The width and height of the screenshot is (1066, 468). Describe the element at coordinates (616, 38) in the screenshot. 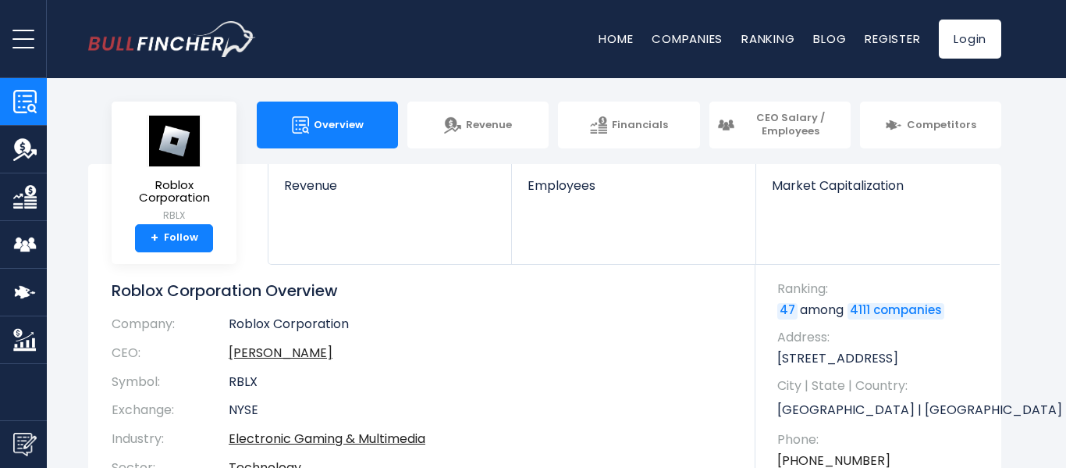

I see `a: Home` at that location.